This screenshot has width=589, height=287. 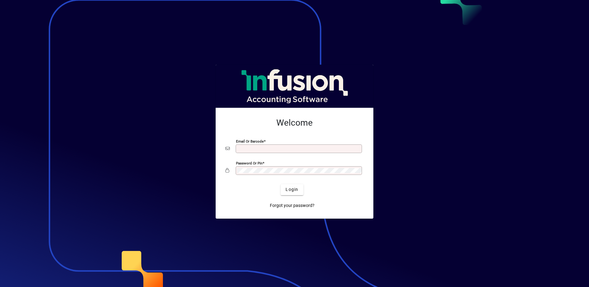 What do you see at coordinates (292, 189) in the screenshot?
I see `span: Login` at bounding box center [292, 189].